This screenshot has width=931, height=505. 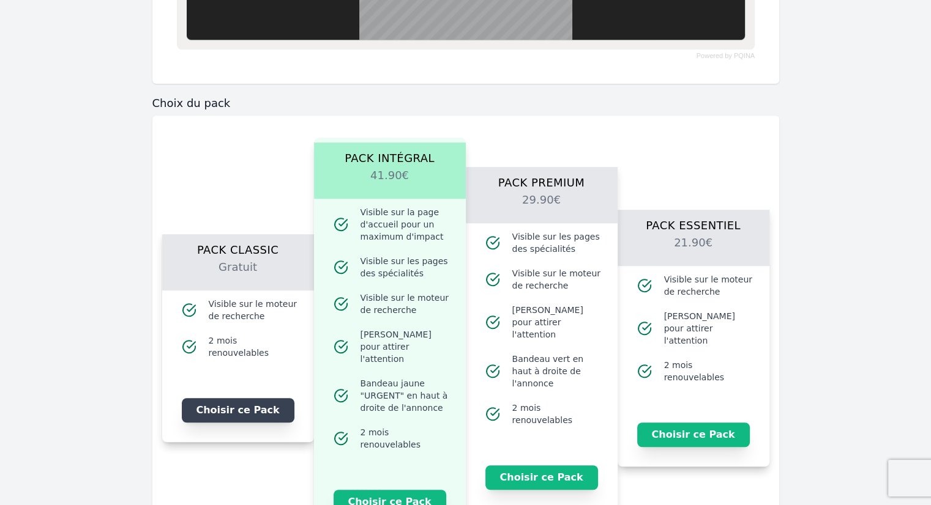 I want to click on h2: Gratuit, so click(x=238, y=275).